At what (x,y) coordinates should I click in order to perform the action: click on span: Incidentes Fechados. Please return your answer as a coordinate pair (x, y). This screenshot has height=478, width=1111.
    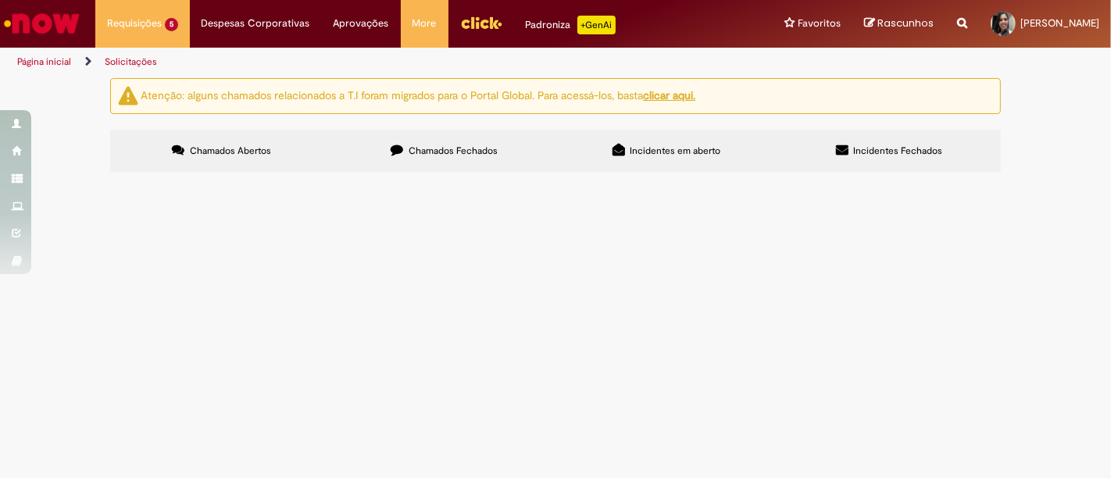
    Looking at the image, I should click on (898, 151).